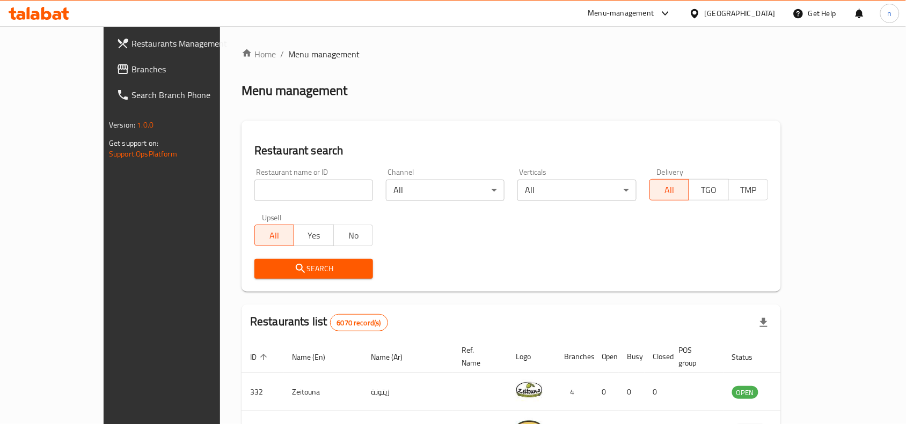 Image resolution: width=906 pixels, height=424 pixels. I want to click on nav: breadcrumb, so click(511, 54).